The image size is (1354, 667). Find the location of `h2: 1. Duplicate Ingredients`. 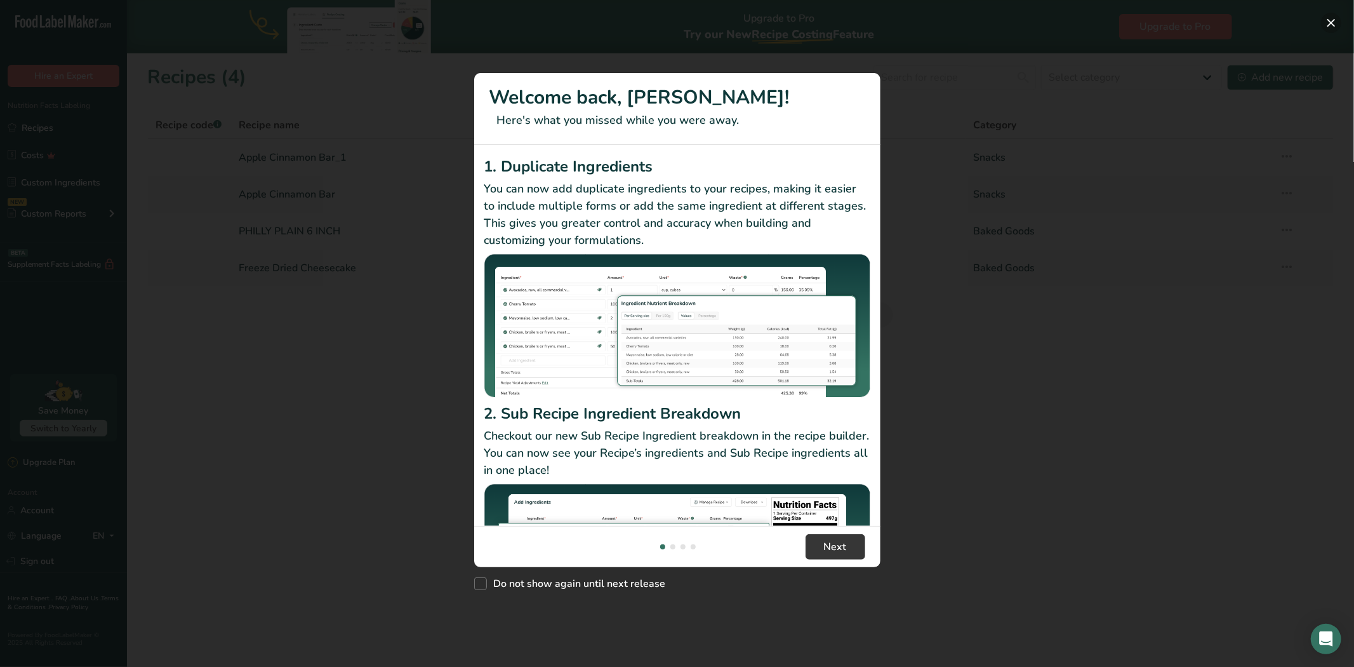

h2: 1. Duplicate Ingredients is located at coordinates (678, 166).